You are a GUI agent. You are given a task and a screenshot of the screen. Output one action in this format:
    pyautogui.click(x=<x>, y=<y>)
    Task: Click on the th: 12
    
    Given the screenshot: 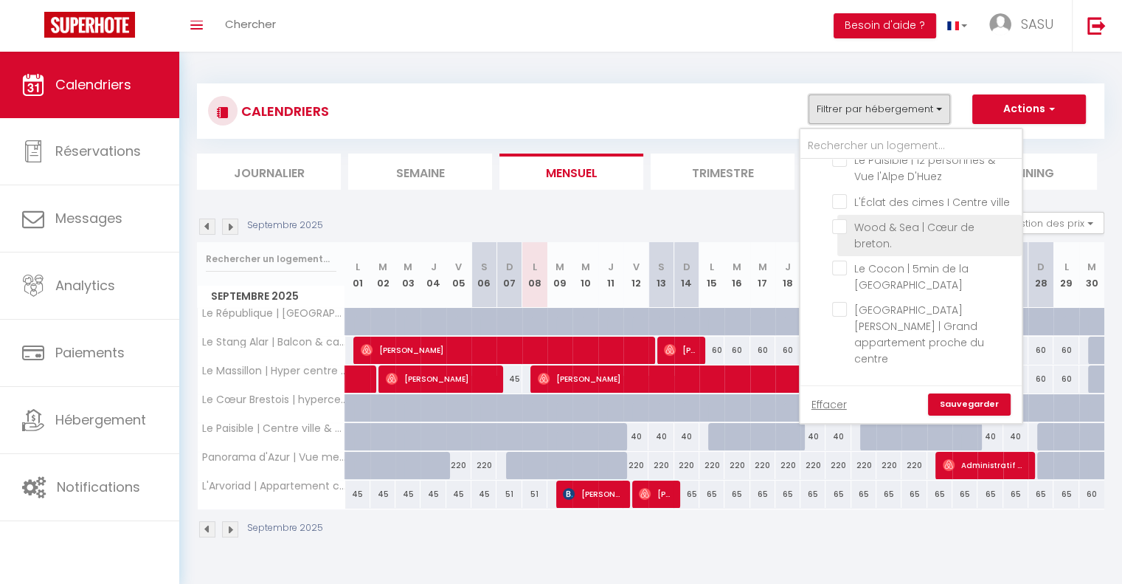 What is the action you would take?
    pyautogui.click(x=636, y=274)
    